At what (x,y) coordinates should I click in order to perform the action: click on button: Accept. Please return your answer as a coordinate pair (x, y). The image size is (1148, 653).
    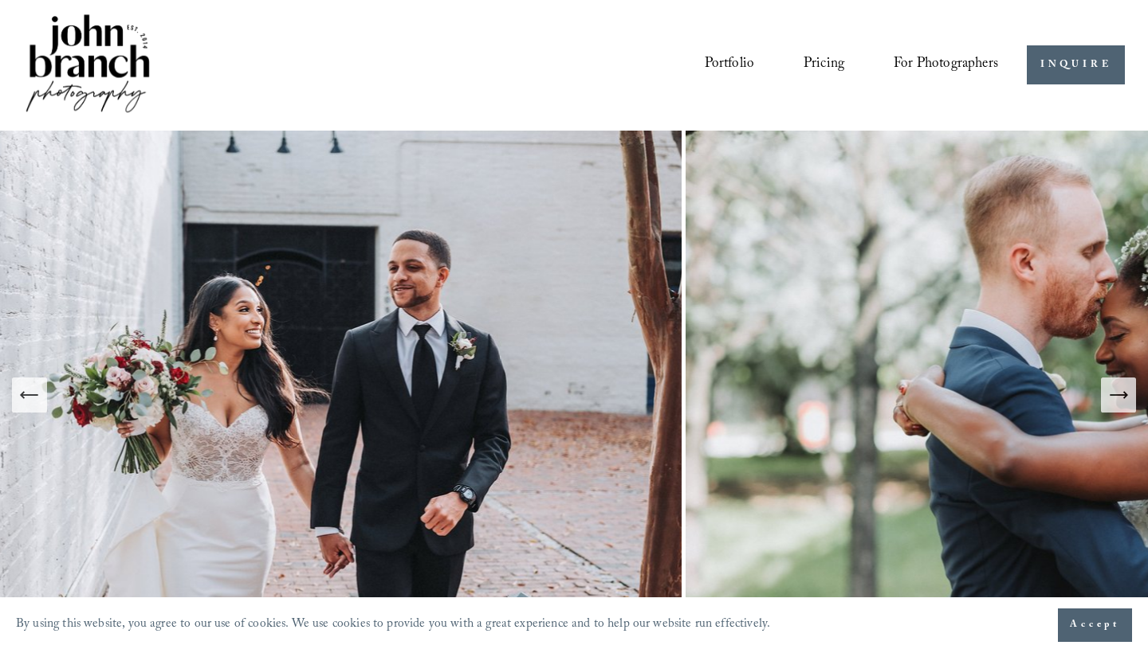
    Looking at the image, I should click on (1094, 626).